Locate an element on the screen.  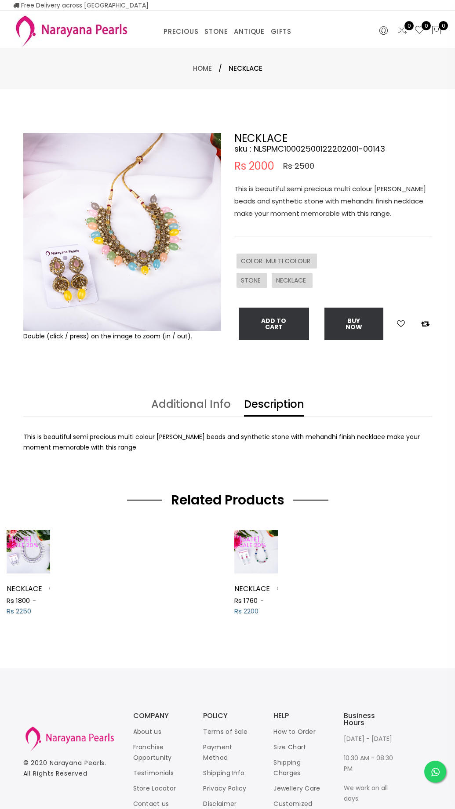
a: Privacy Policy is located at coordinates (224, 788).